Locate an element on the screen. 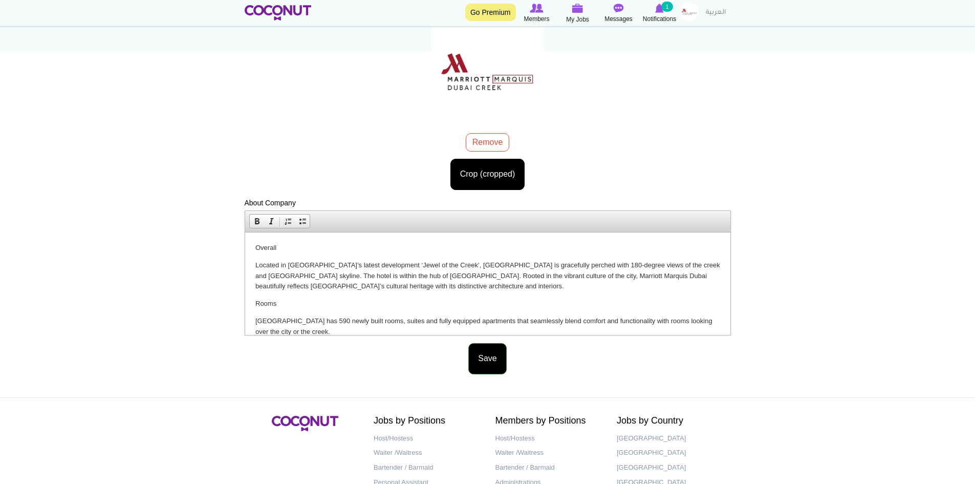 Image resolution: width=975 pixels, height=484 pixels. img: My Jobs is located at coordinates (578, 8).